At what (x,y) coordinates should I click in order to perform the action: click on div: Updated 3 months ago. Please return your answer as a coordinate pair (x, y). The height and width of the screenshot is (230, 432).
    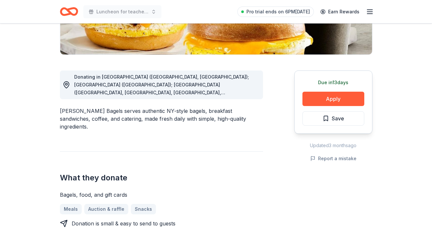
    Looking at the image, I should click on (334, 145).